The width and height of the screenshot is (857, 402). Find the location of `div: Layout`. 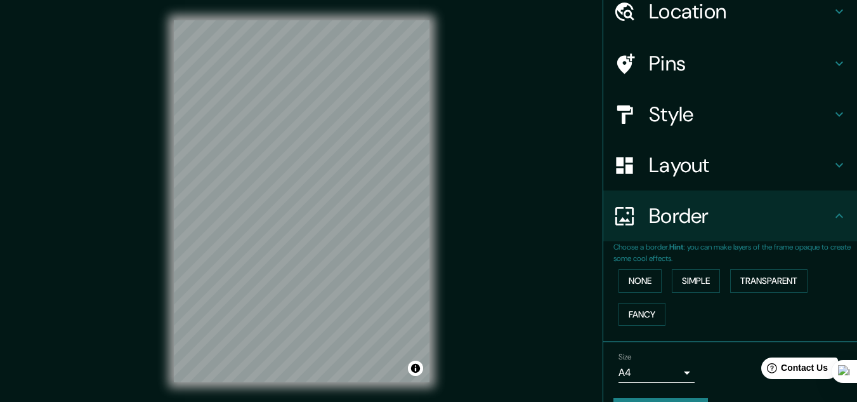

div: Layout is located at coordinates (730, 165).